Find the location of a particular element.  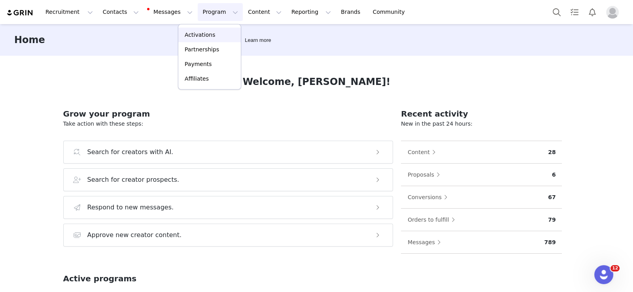

a: Community is located at coordinates (391, 12).